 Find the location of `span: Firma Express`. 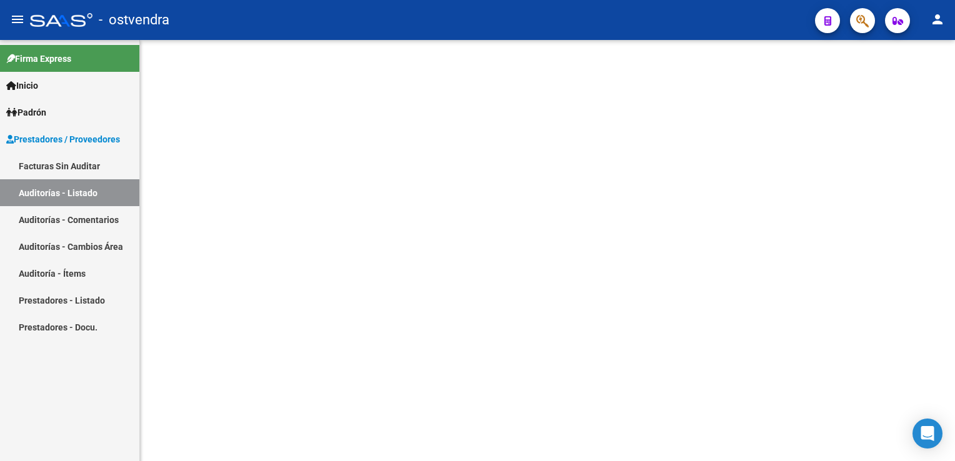

span: Firma Express is located at coordinates (39, 59).